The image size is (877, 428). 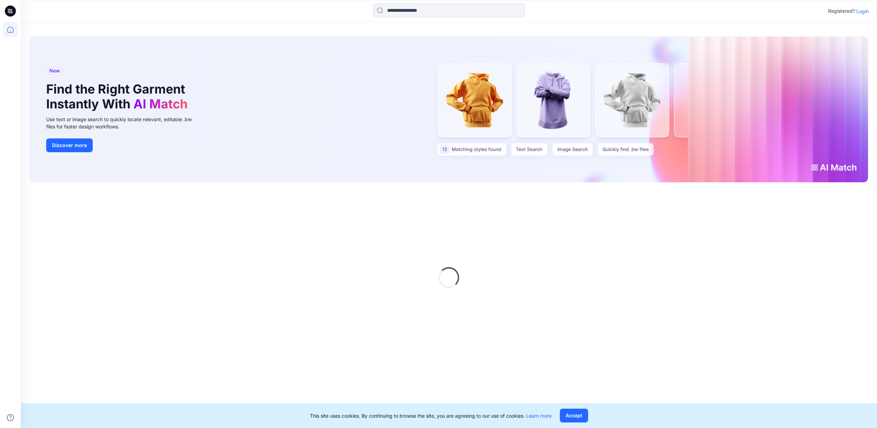 I want to click on p: Login, so click(x=863, y=11).